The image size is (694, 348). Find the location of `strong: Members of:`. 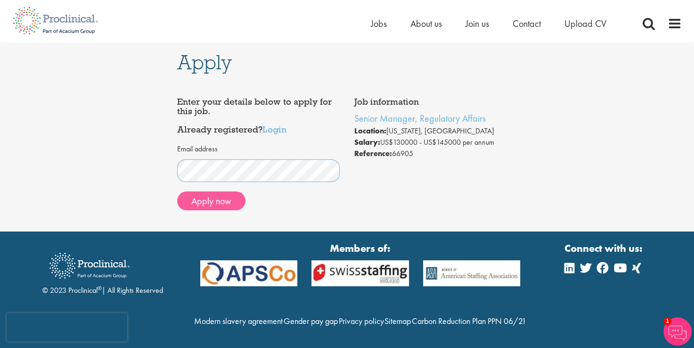

strong: Members of: is located at coordinates (360, 248).